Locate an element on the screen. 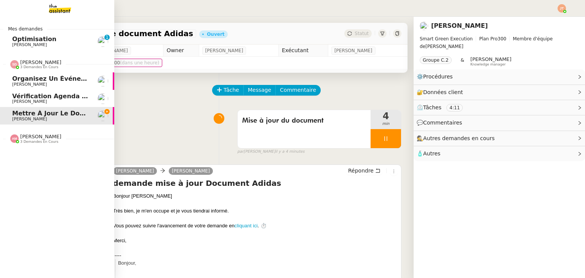 This screenshot has height=278, width=585. button: Commentaire is located at coordinates (298, 90).